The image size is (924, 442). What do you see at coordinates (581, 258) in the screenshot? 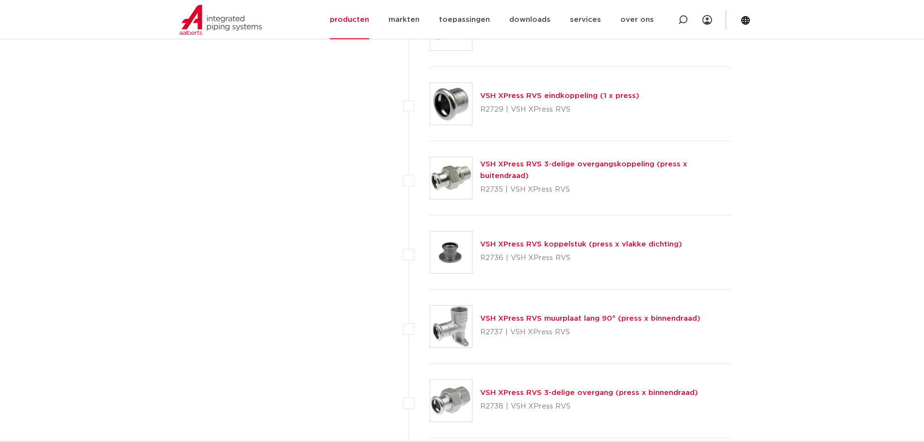
I see `p: R2736 | VSH XPress RVS` at bounding box center [581, 258].